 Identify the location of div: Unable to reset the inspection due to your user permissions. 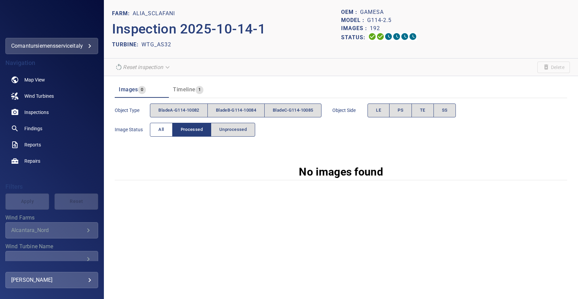
(143, 67).